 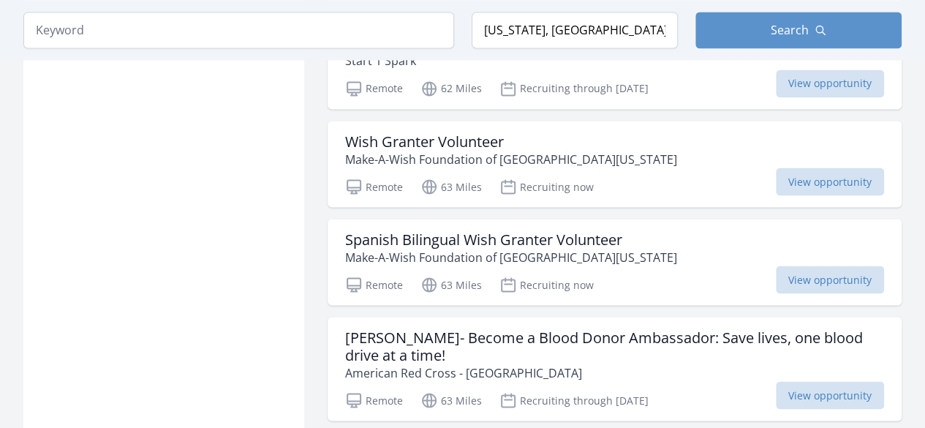 What do you see at coordinates (451, 88) in the screenshot?
I see `p: 62 Miles` at bounding box center [451, 88].